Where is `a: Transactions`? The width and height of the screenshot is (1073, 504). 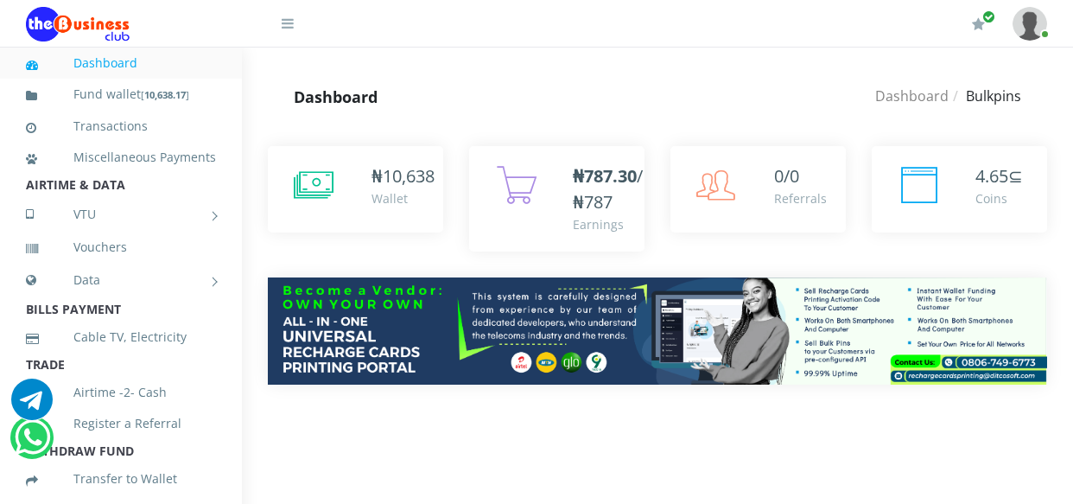 a: Transactions is located at coordinates (121, 126).